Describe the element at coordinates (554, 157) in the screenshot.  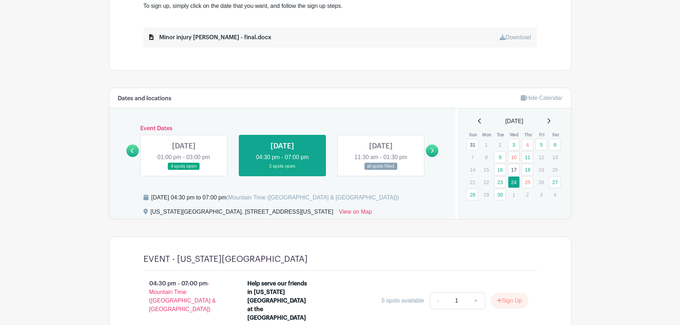
I see `p: 13` at that location.